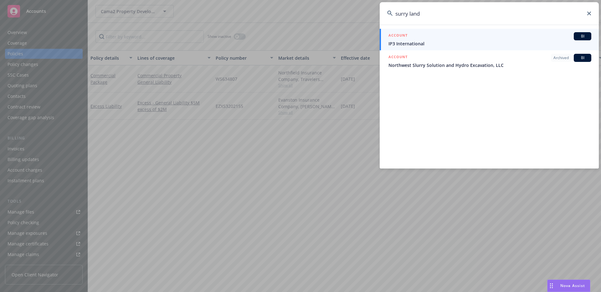 The image size is (601, 292). Describe the element at coordinates (489, 13) in the screenshot. I see `input: Search...` at that location.